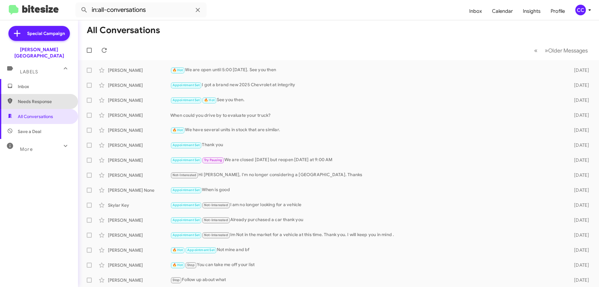  Describe the element at coordinates (29, 131) in the screenshot. I see `span: Save a Deal` at that location.